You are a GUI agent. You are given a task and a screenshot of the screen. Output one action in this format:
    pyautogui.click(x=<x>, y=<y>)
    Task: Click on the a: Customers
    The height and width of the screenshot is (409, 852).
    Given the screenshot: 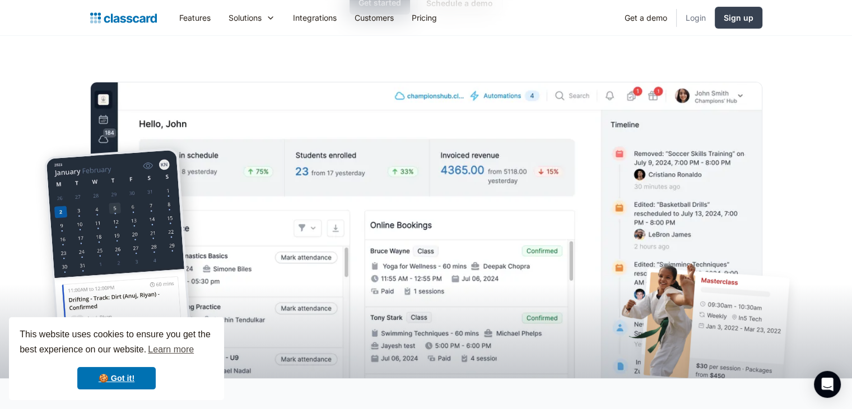 What is the action you would take?
    pyautogui.click(x=374, y=17)
    